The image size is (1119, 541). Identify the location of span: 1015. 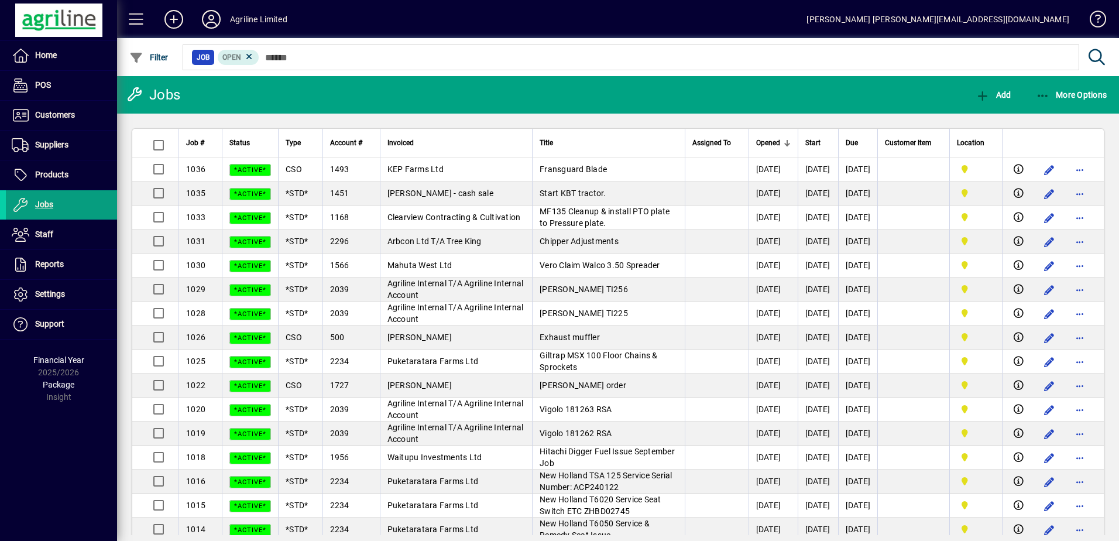
(195, 505).